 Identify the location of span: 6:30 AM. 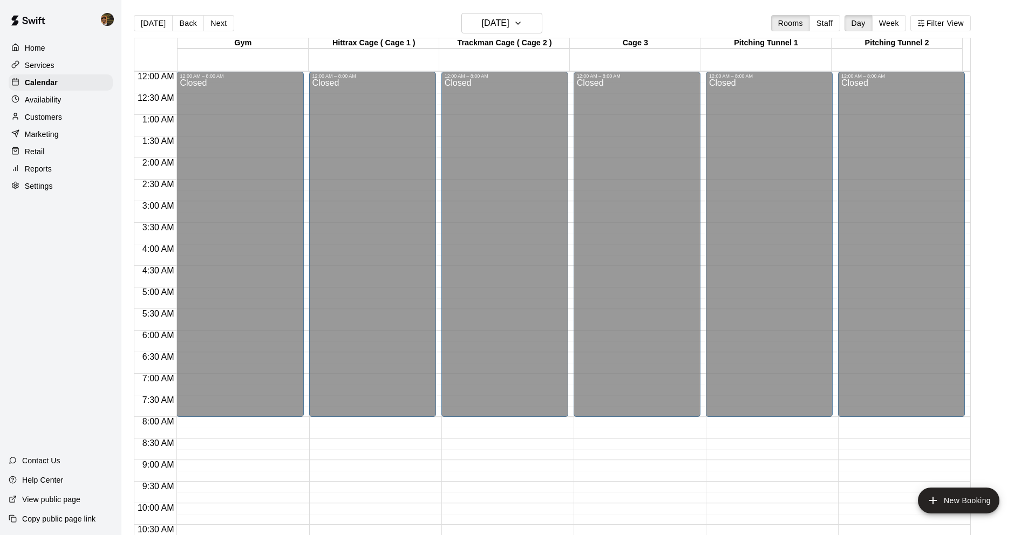
(158, 357).